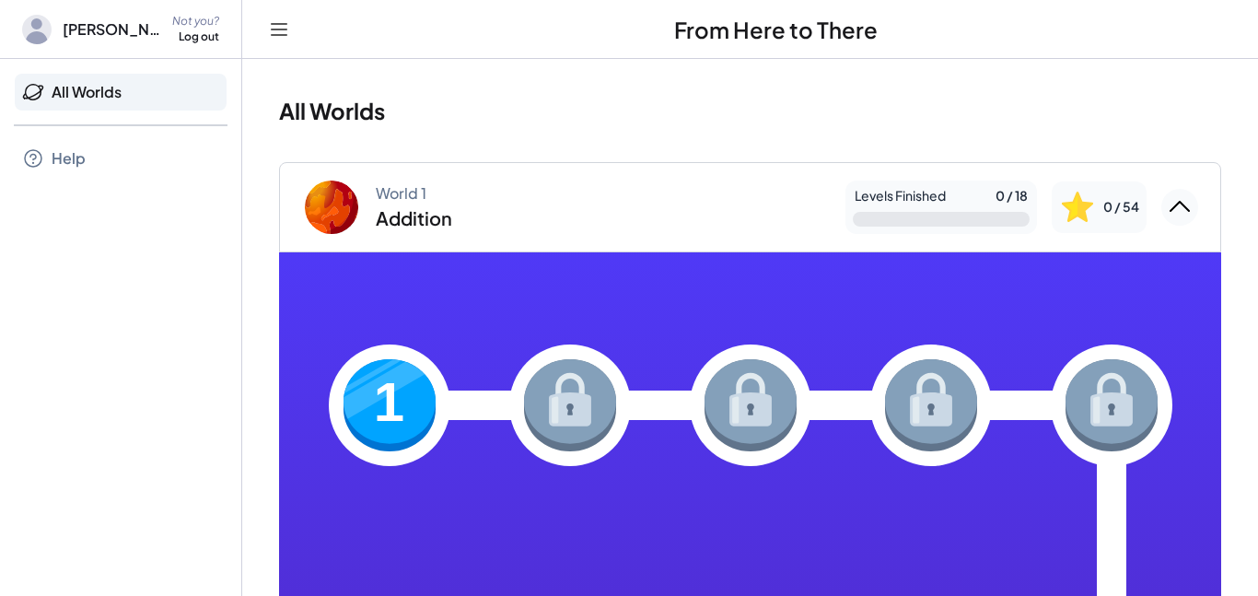 This screenshot has width=1258, height=596. I want to click on button: Collapse World 1, so click(1180, 207).